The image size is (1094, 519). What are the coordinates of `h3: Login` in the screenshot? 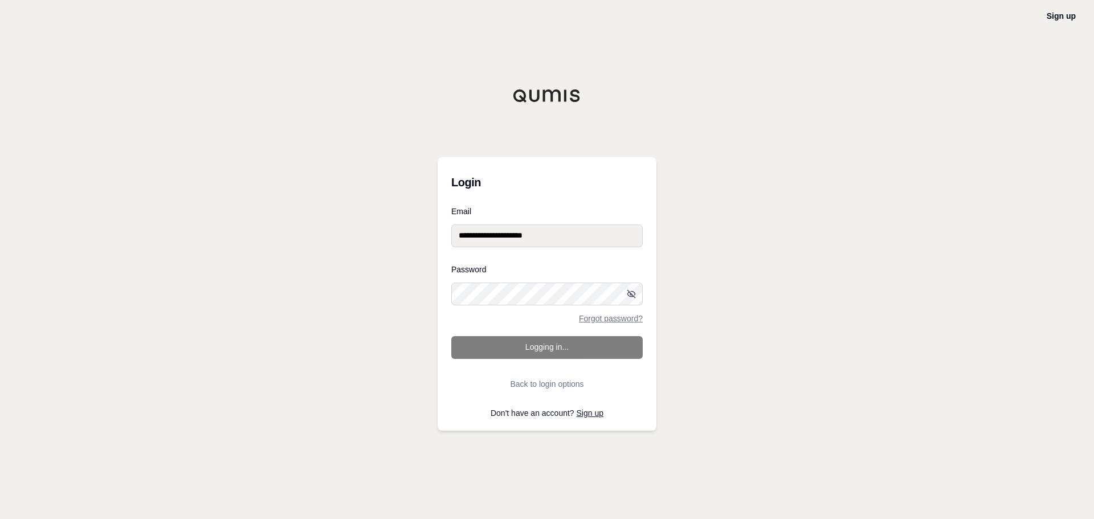 It's located at (547, 182).